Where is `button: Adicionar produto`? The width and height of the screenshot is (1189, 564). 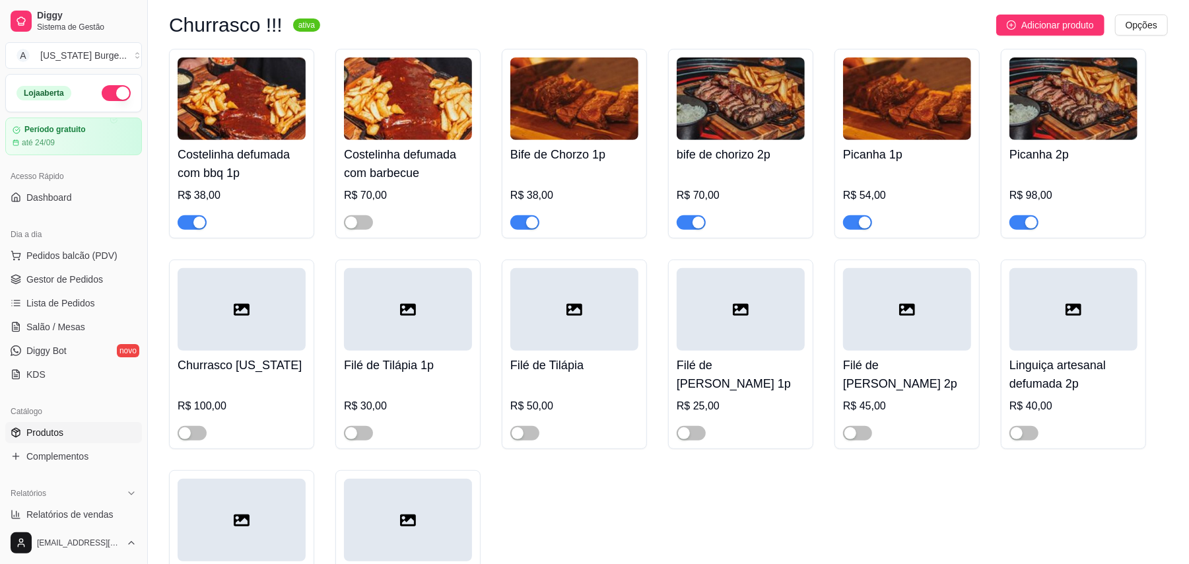
button: Adicionar produto is located at coordinates (1050, 25).